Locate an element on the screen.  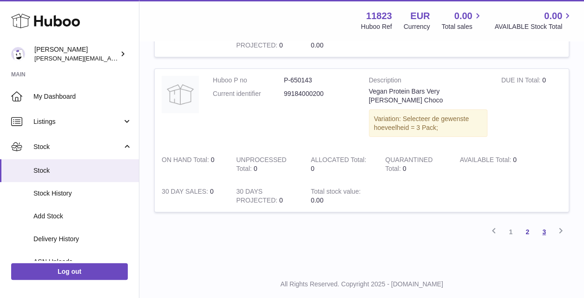
dd: P-650143 is located at coordinates (319, 80).